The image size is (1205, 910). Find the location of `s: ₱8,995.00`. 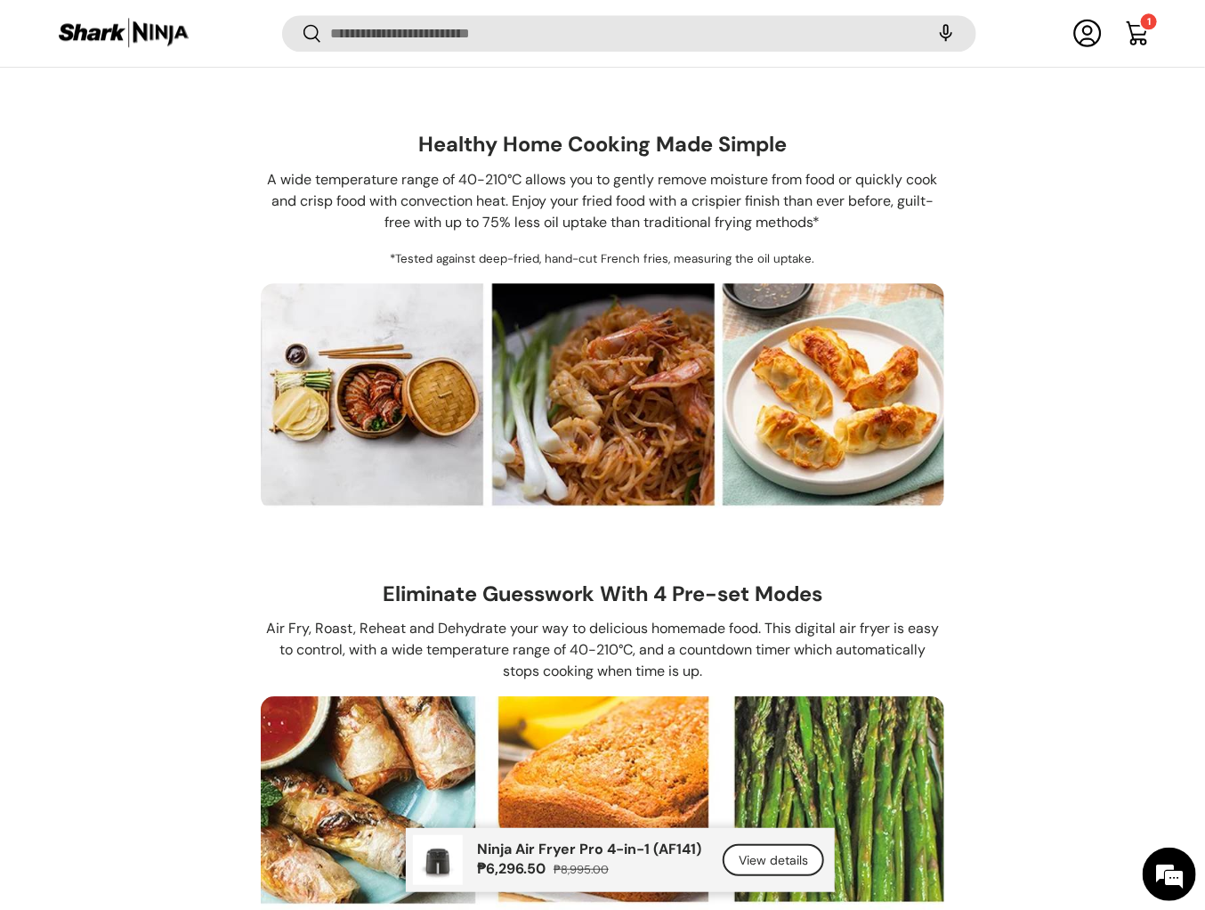

s: ₱8,995.00 is located at coordinates (581, 869).